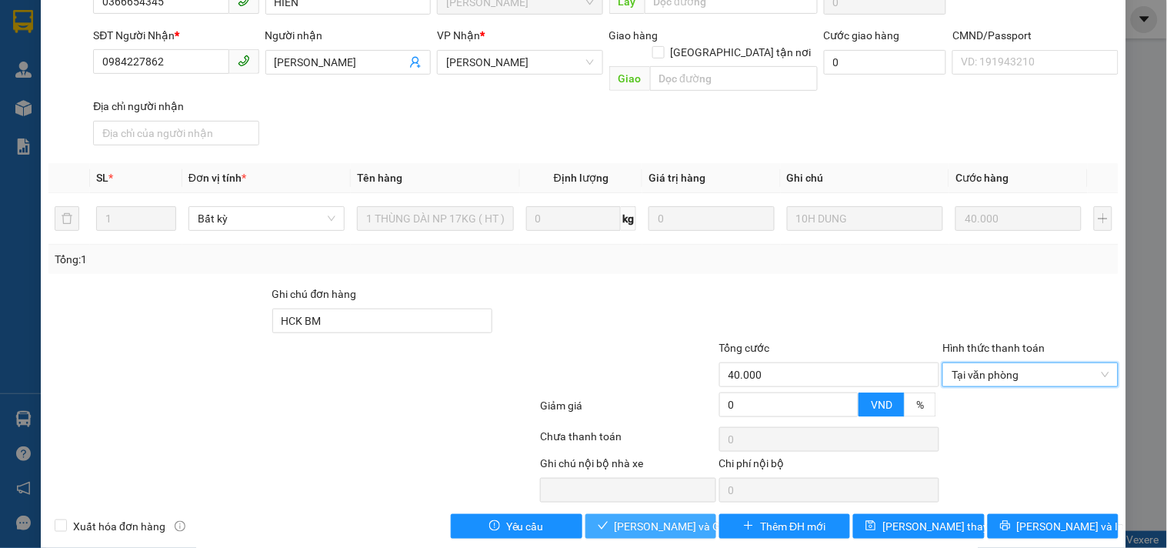 This screenshot has width=1167, height=548. What do you see at coordinates (175, 35) in the screenshot?
I see `div: SĐT Người Nhận` at bounding box center [175, 35].